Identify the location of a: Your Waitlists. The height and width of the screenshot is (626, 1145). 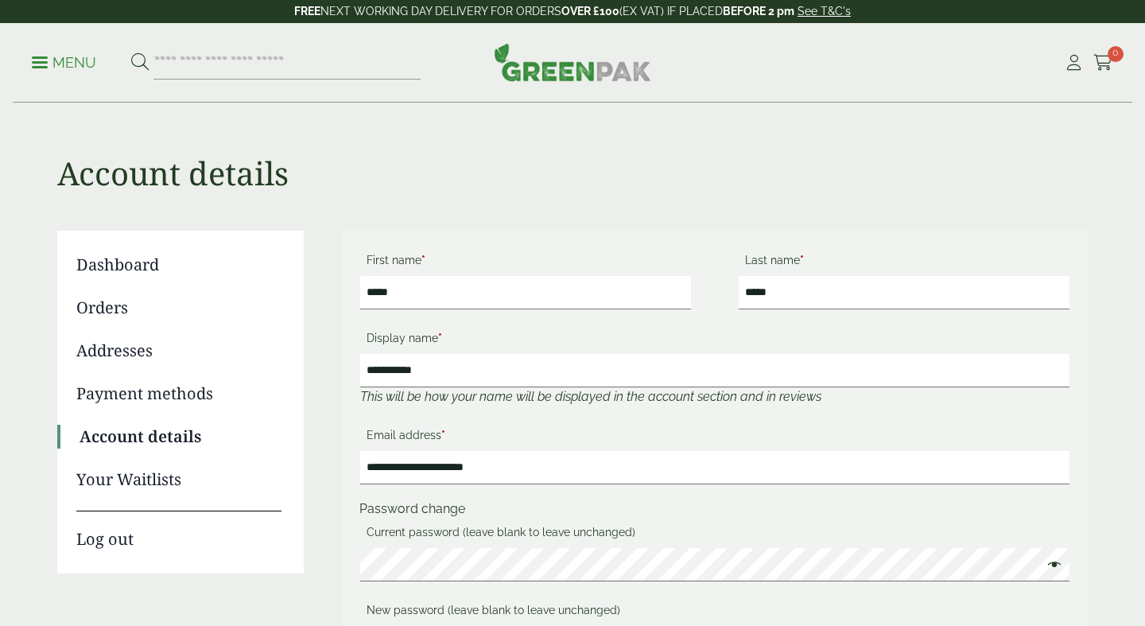
(179, 480).